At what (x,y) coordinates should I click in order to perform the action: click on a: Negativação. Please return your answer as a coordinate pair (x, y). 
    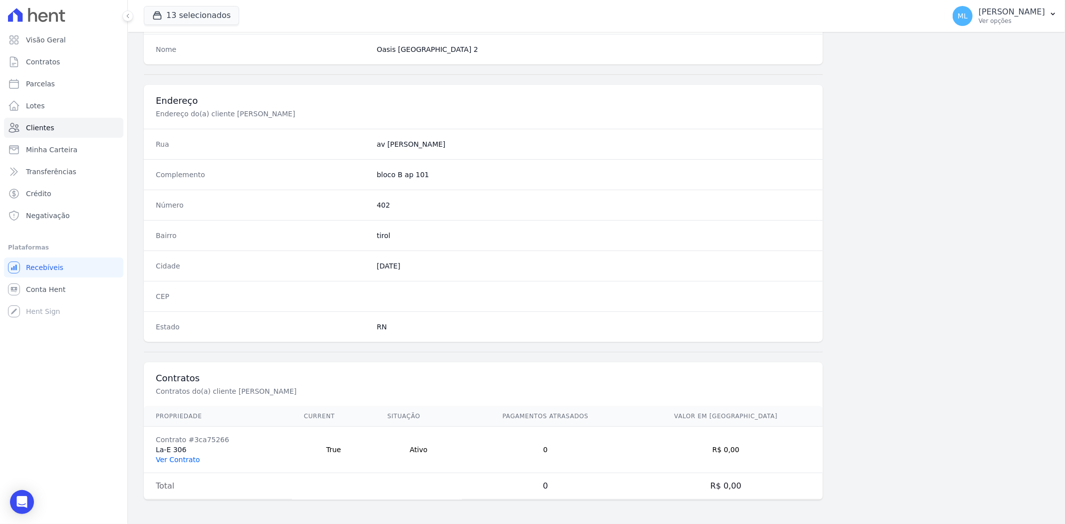
    Looking at the image, I should click on (63, 216).